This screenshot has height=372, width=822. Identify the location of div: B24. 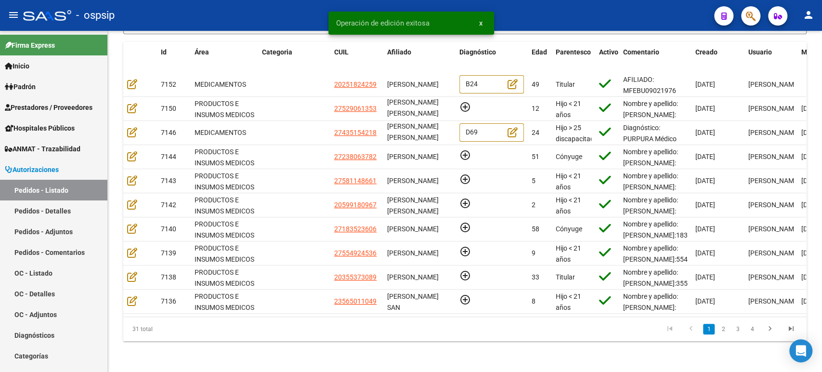
(492, 84).